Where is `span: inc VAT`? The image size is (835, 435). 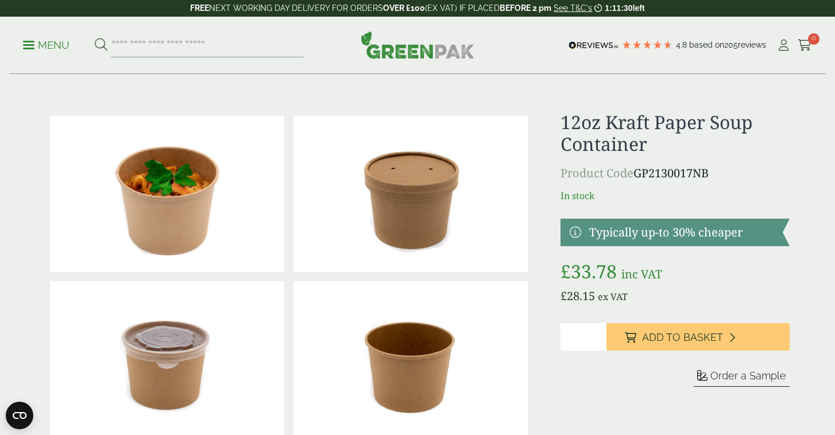
span: inc VAT is located at coordinates (642, 274).